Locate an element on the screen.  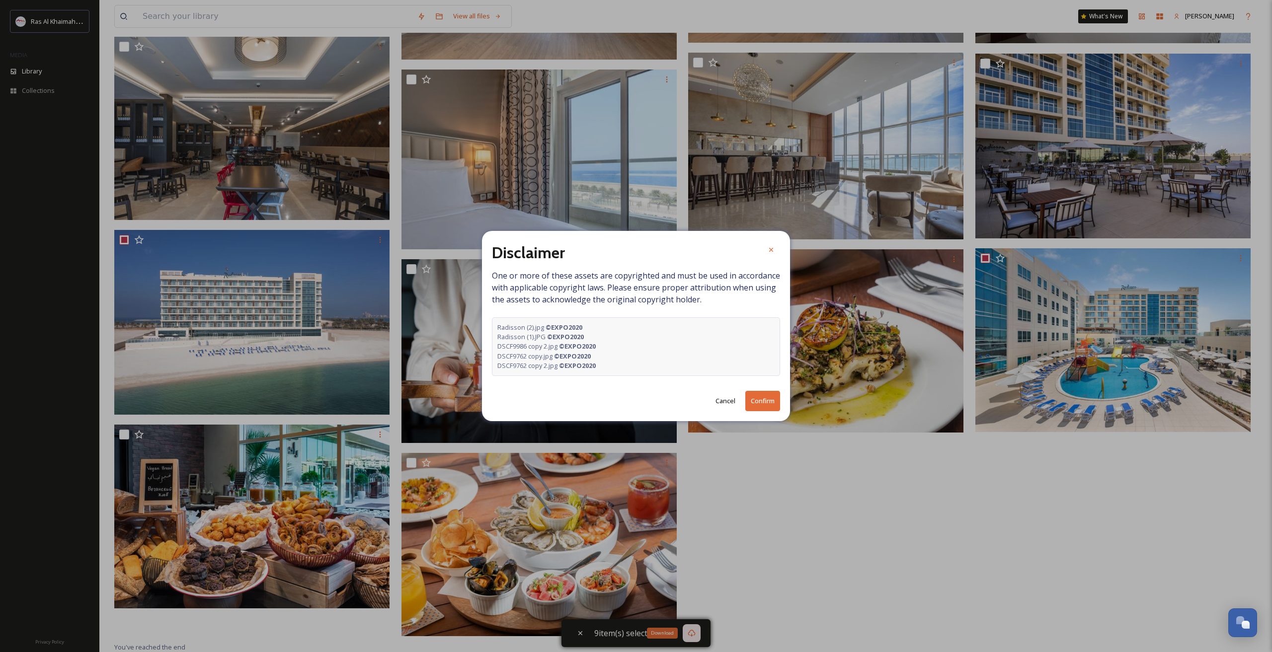
span: One or more of these assets are copyrighted and must be used in accordance with applicable copyri... is located at coordinates (636, 323).